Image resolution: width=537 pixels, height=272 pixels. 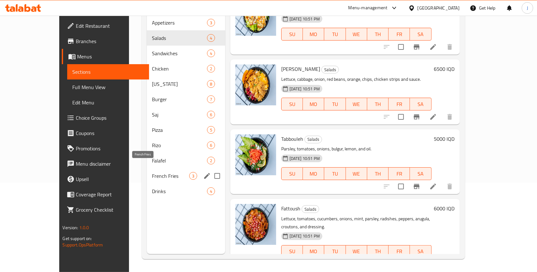 I want to click on span: Coupons, so click(x=110, y=133).